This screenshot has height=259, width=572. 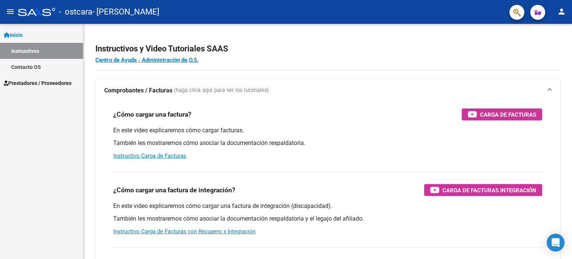 I want to click on h2: Instructivos y Video Tutoriales SAAS, so click(x=327, y=49).